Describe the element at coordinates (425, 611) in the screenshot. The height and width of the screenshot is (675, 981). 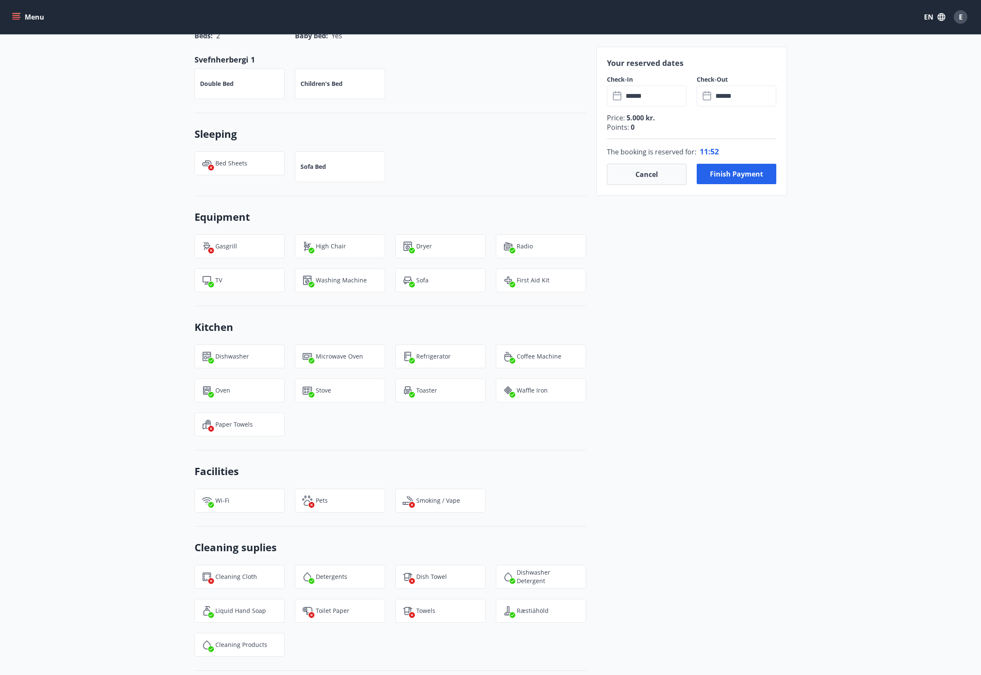
I see `p: Towels` at that location.